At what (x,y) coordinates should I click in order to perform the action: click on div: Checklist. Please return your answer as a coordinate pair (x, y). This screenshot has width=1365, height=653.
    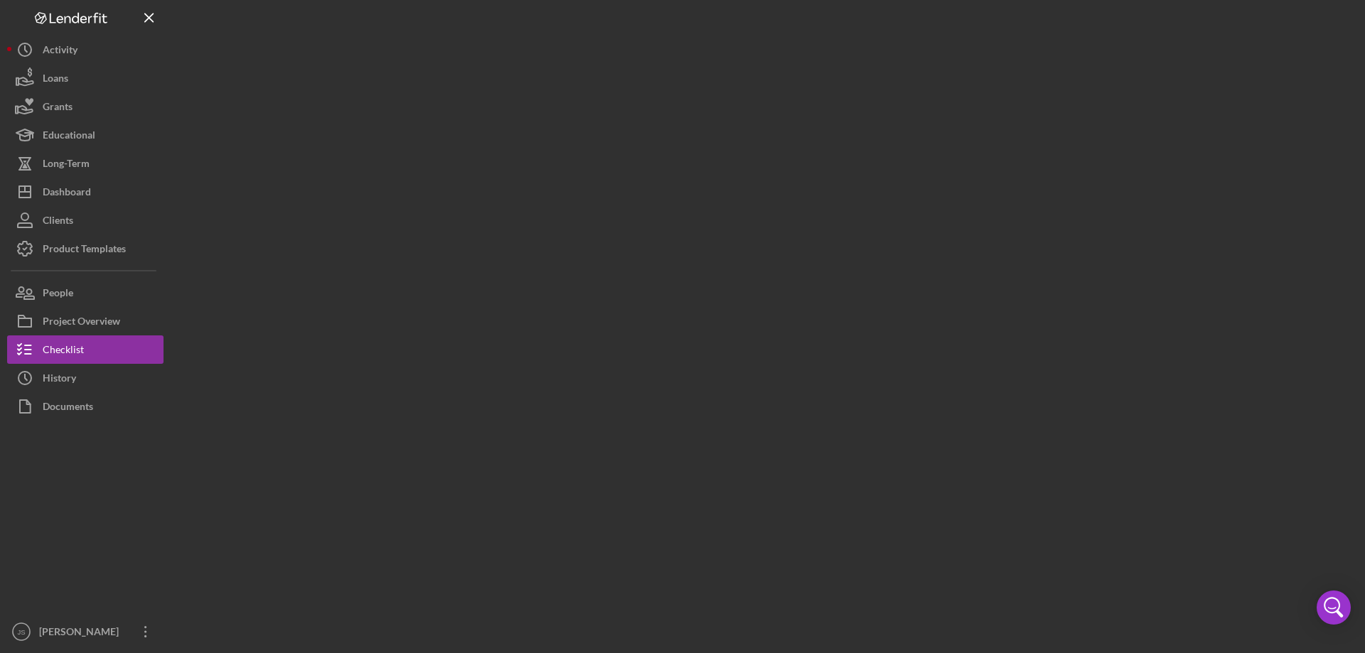
    Looking at the image, I should click on (63, 351).